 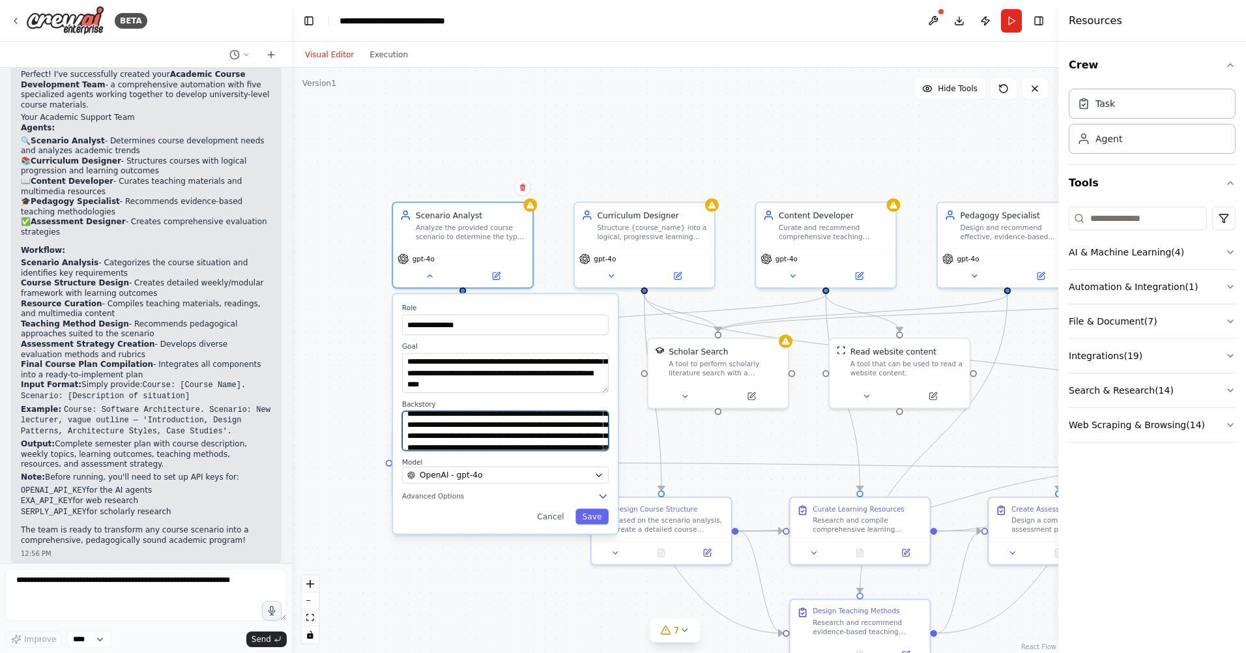 What do you see at coordinates (59, 263) in the screenshot?
I see `strong: Scenario Analysis` at bounding box center [59, 263].